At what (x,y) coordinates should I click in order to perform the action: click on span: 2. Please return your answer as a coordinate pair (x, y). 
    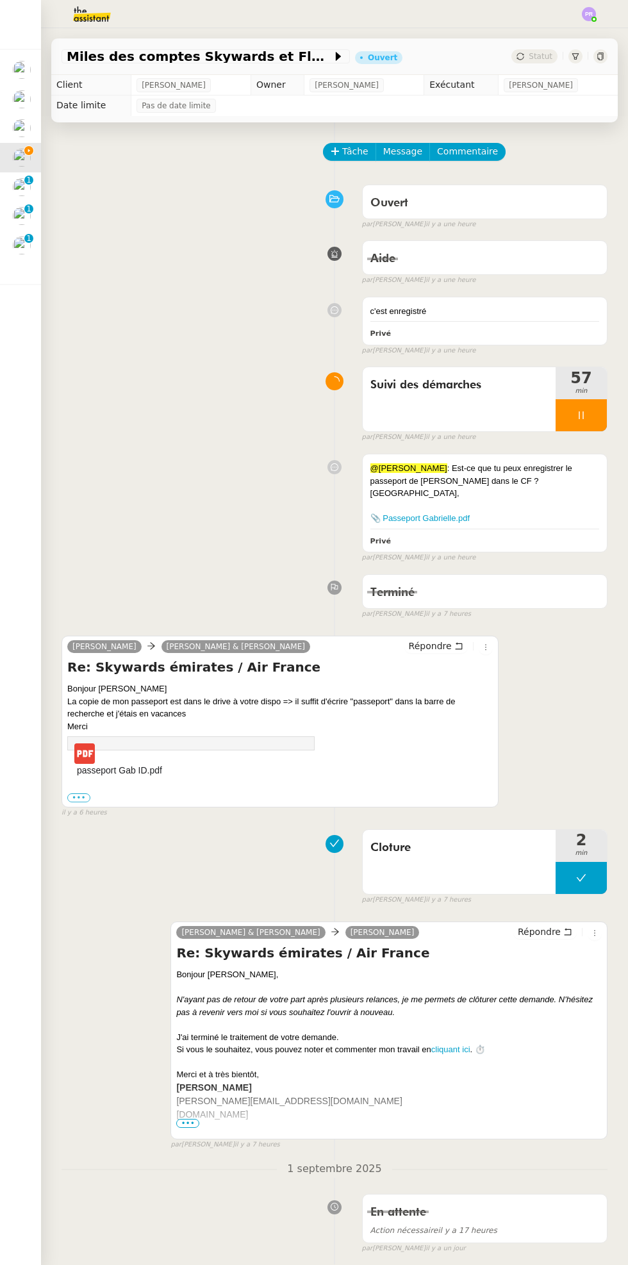
    Looking at the image, I should click on (581, 840).